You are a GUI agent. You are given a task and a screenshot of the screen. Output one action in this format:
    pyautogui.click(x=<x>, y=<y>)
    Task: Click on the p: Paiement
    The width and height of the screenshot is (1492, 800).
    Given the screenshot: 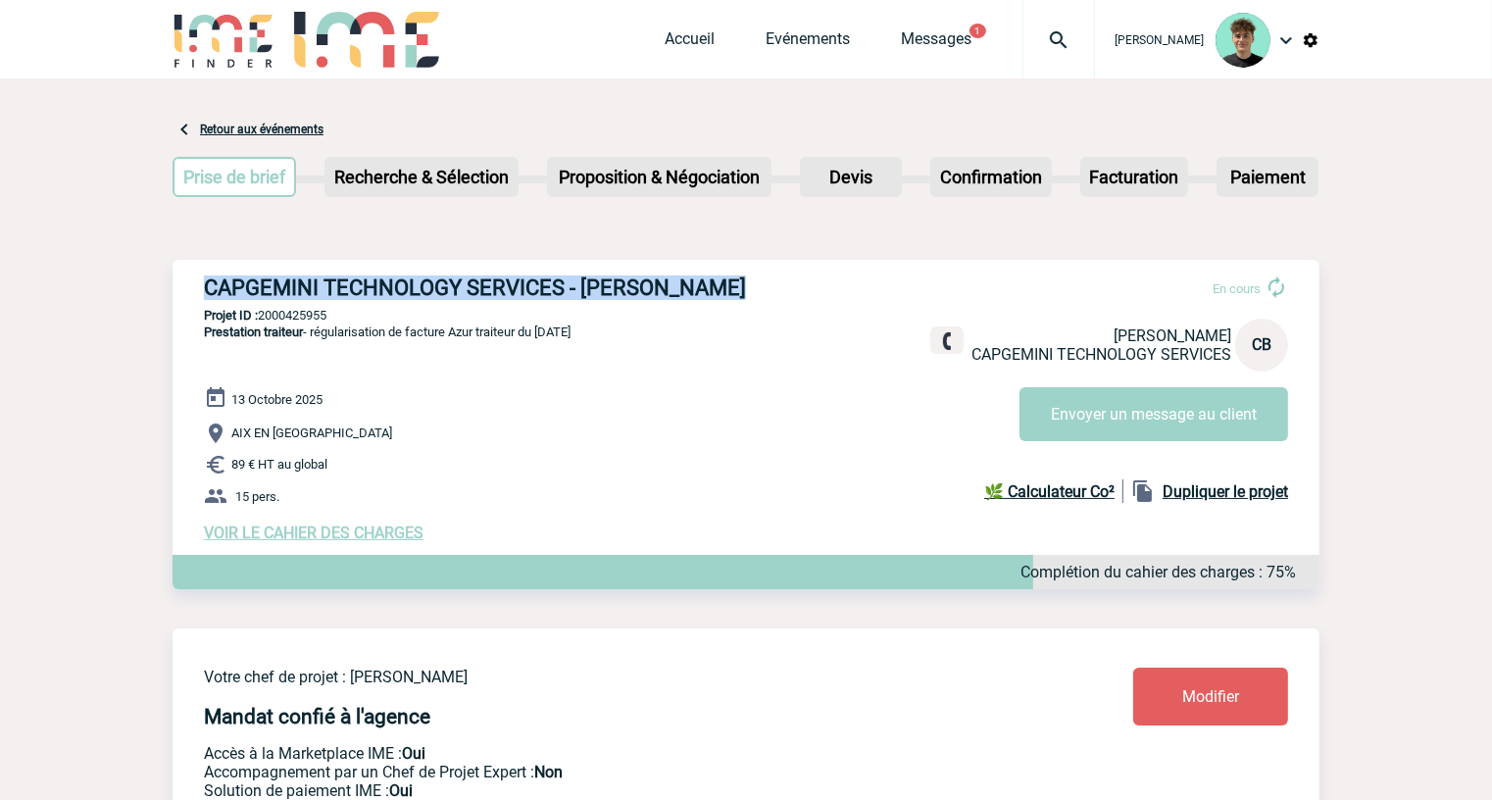 What is the action you would take?
    pyautogui.click(x=1267, y=176)
    